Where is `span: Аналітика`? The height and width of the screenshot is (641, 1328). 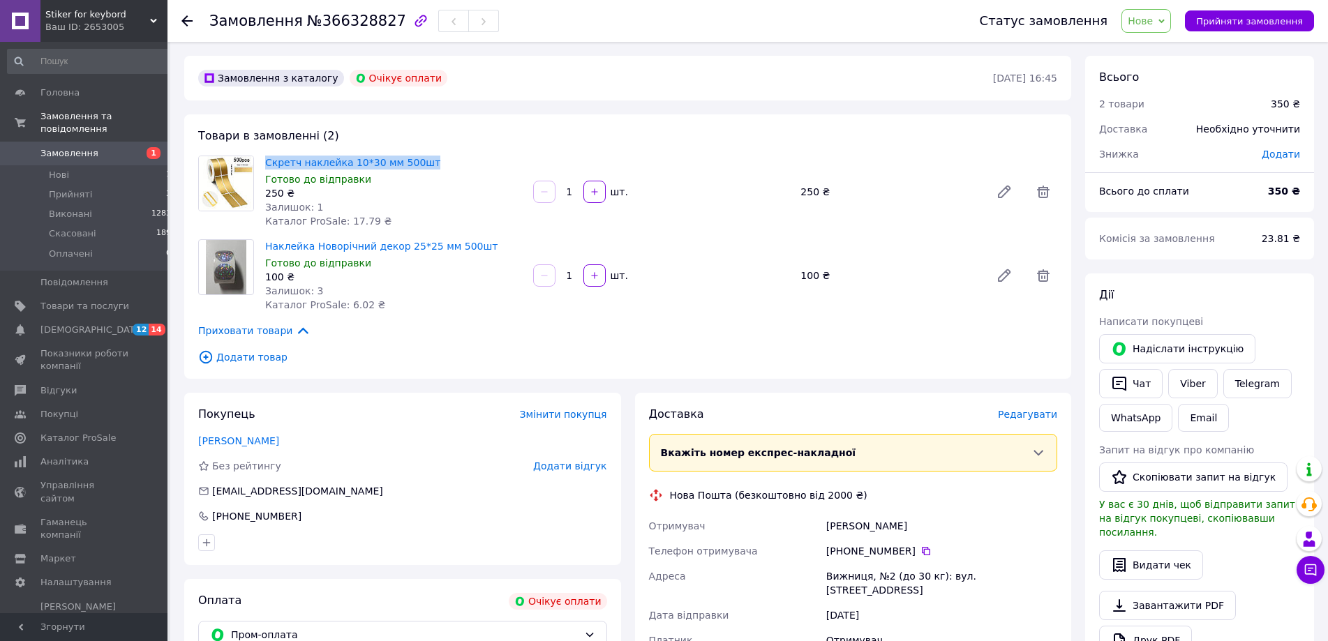 span: Аналітика is located at coordinates (64, 462).